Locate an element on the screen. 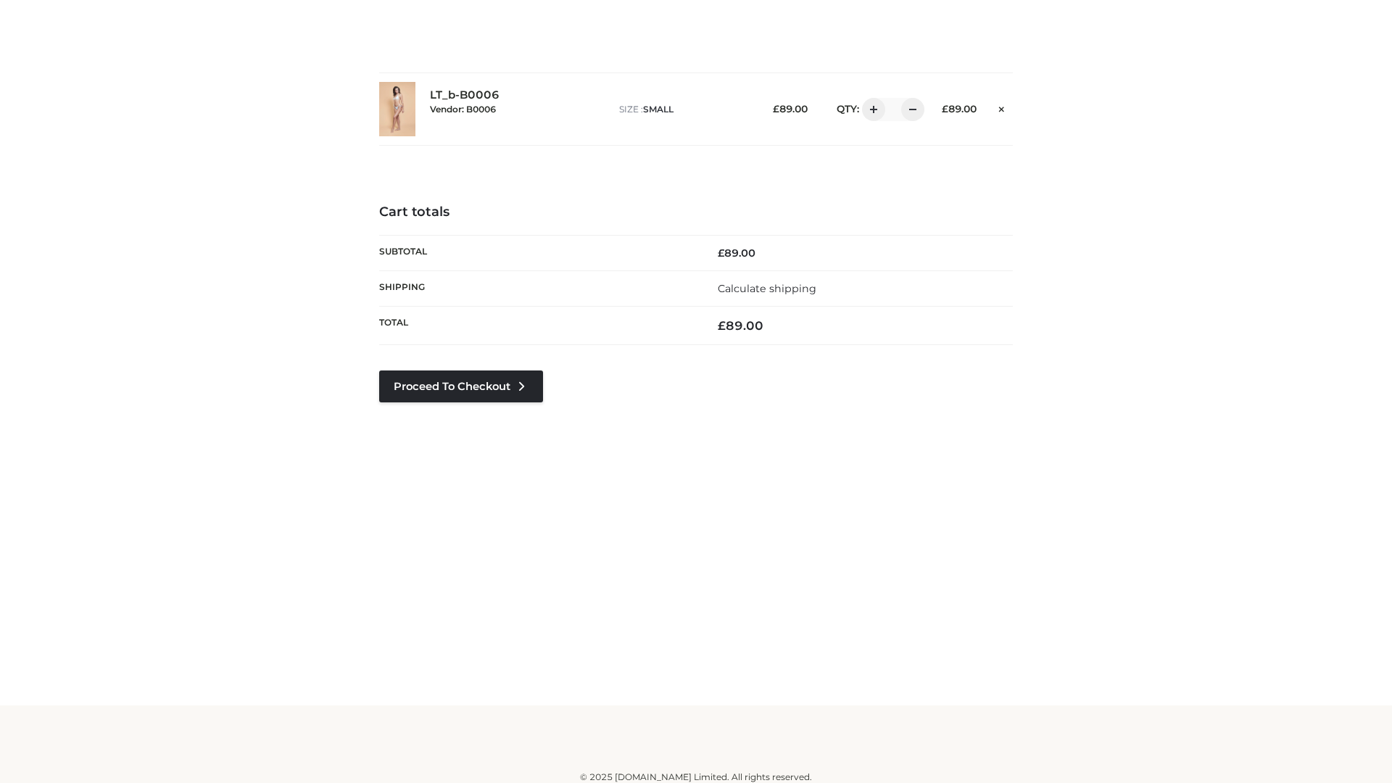  th: Shipping is located at coordinates (537, 288).